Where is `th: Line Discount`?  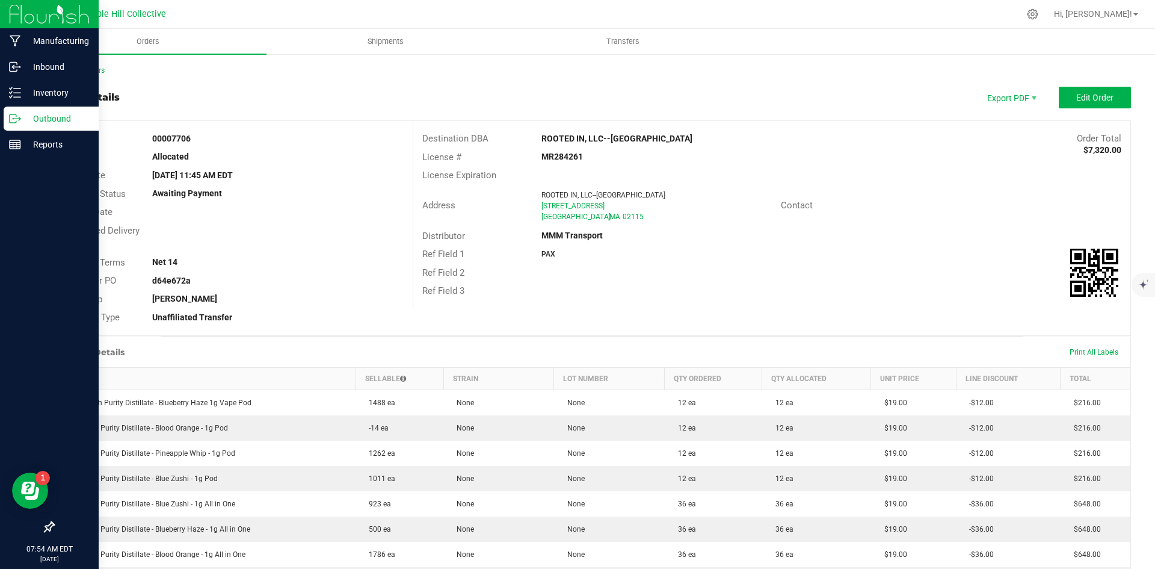 th: Line Discount is located at coordinates (1008, 378).